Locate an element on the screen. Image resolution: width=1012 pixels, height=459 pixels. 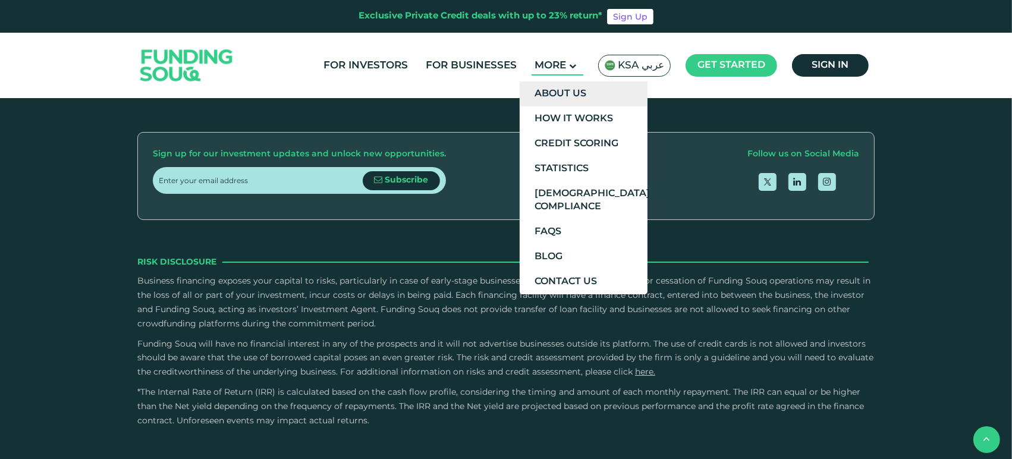
span: Sign in is located at coordinates (831, 65).